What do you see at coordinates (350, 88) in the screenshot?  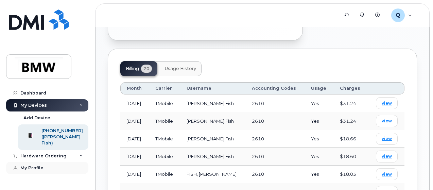 I see `th: Charges` at bounding box center [350, 88].